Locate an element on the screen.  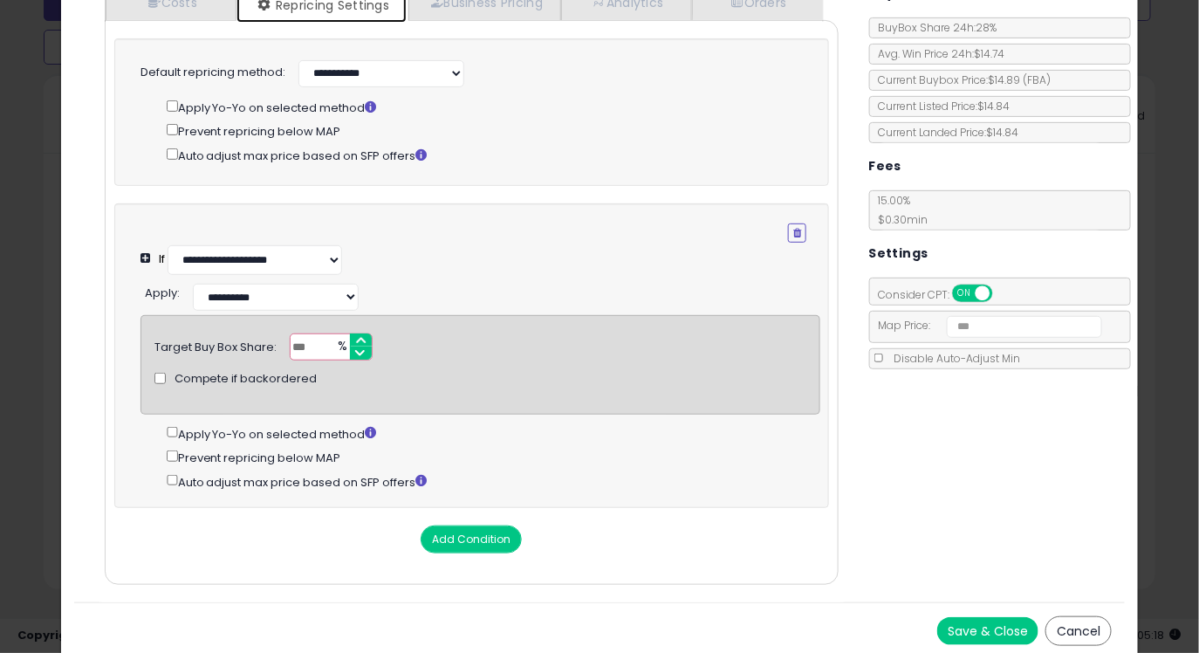
span: Avg. Win Price 24h: $14.74 is located at coordinates (937, 53).